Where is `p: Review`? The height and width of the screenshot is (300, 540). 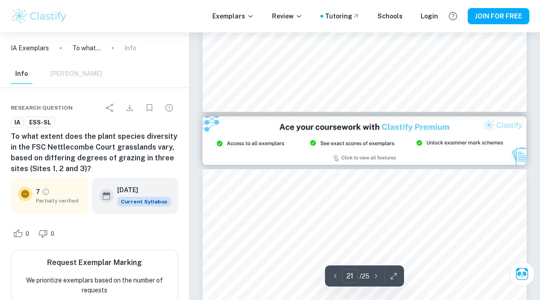
p: Review is located at coordinates (287, 16).